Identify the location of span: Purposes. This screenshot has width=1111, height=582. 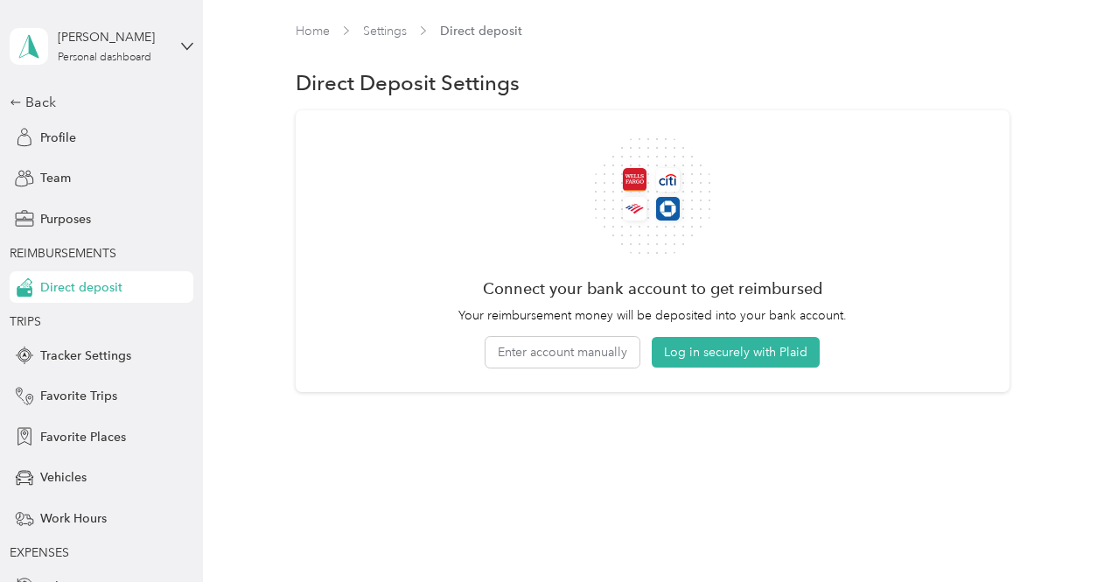
(66, 219).